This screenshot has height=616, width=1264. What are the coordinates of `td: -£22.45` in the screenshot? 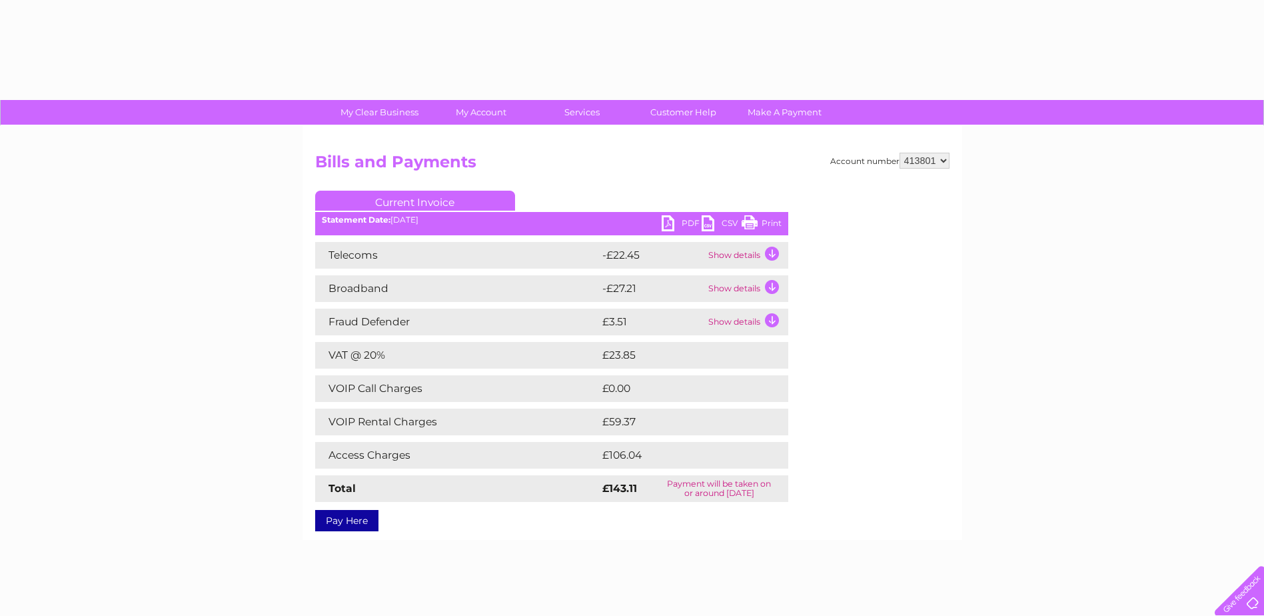 It's located at (652, 255).